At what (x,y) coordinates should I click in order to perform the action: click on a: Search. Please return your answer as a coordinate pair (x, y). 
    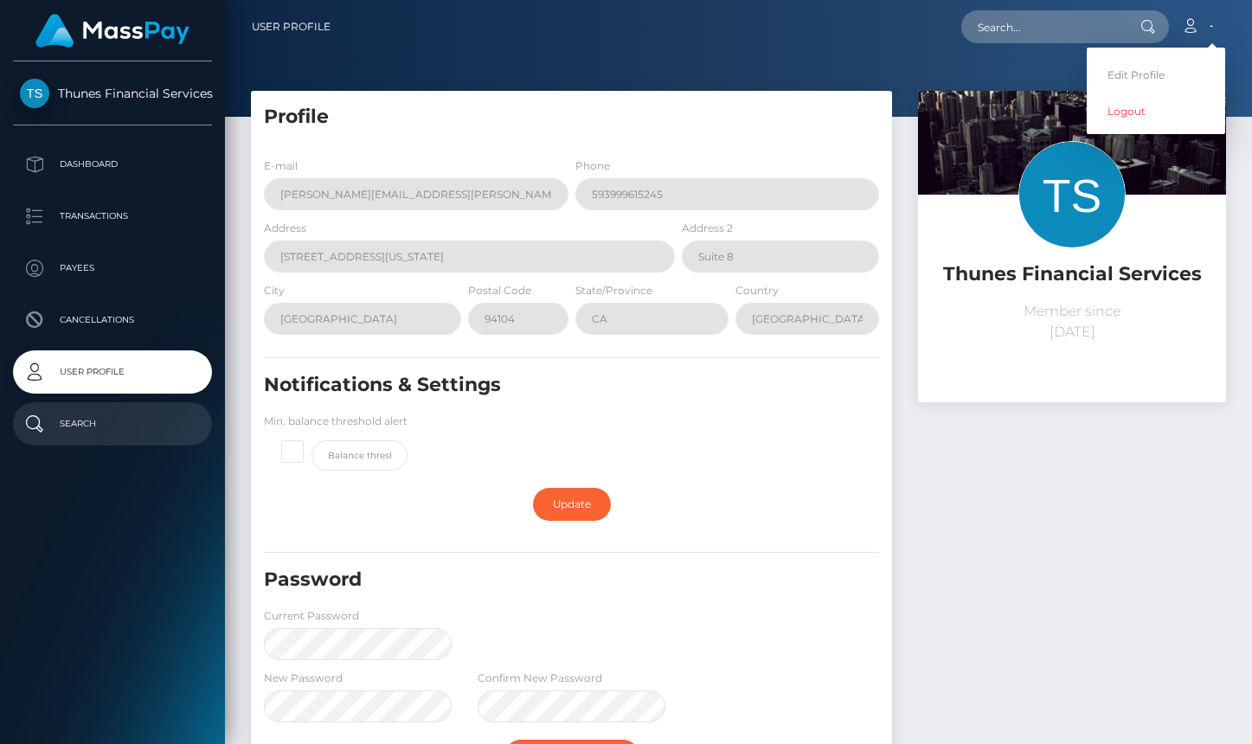
    Looking at the image, I should click on (112, 424).